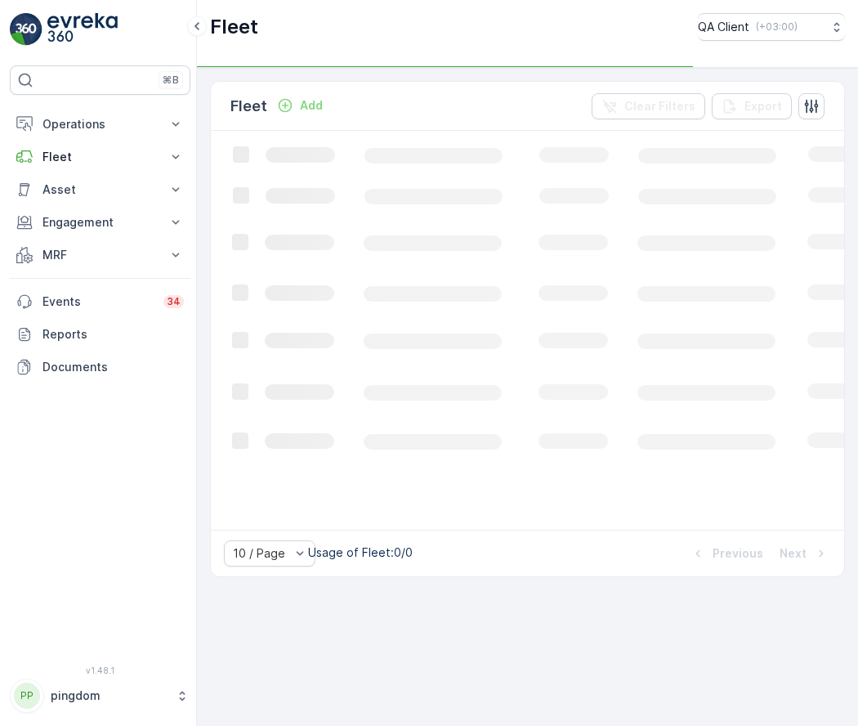 Image resolution: width=858 pixels, height=726 pixels. I want to click on p: QA Client, so click(723, 27).